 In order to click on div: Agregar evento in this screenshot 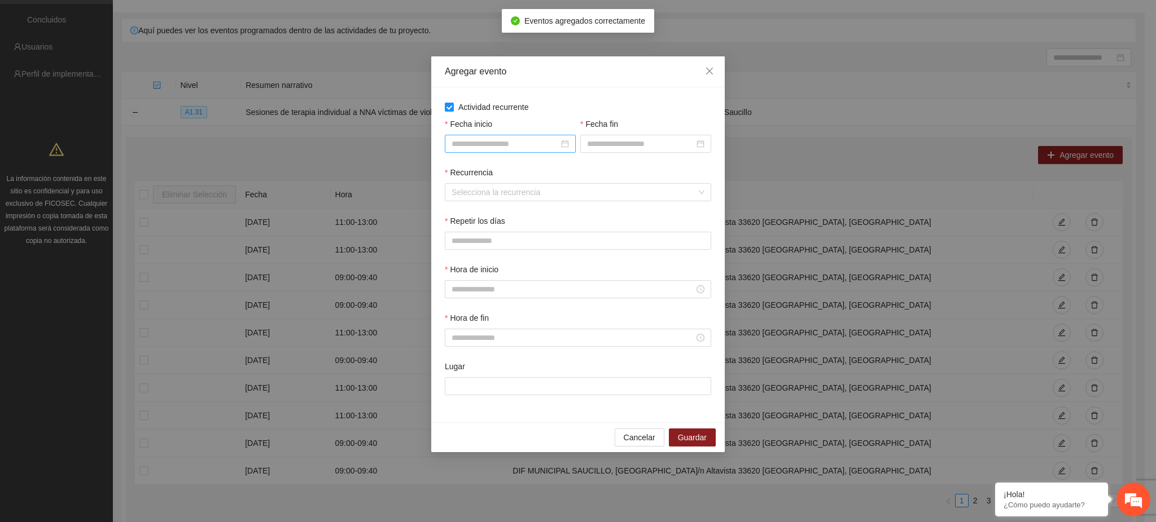, I will do `click(578, 72)`.